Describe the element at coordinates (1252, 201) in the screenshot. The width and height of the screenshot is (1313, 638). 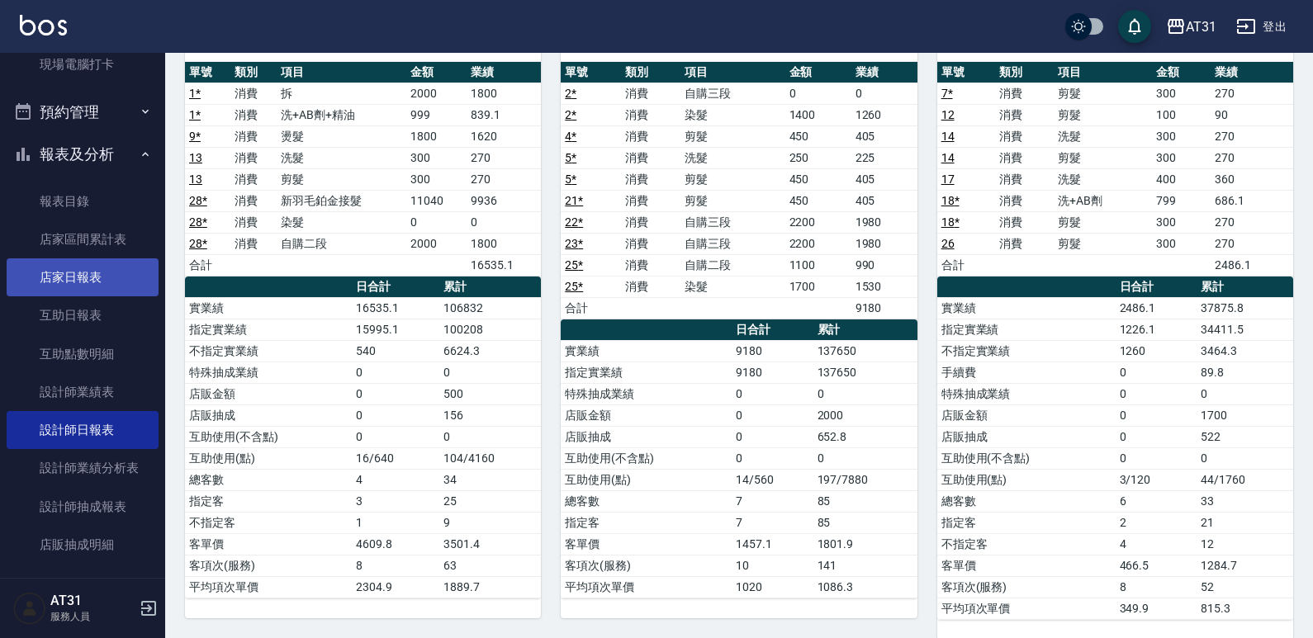
I see `td: 686.1` at that location.